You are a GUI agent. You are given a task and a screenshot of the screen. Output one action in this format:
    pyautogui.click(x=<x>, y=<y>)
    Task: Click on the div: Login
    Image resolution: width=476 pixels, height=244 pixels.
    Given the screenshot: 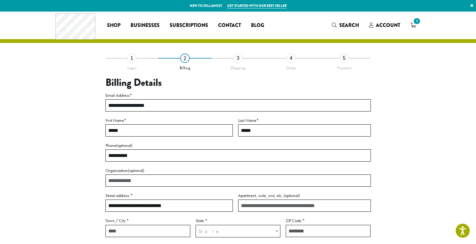 What is the action you would take?
    pyautogui.click(x=132, y=67)
    